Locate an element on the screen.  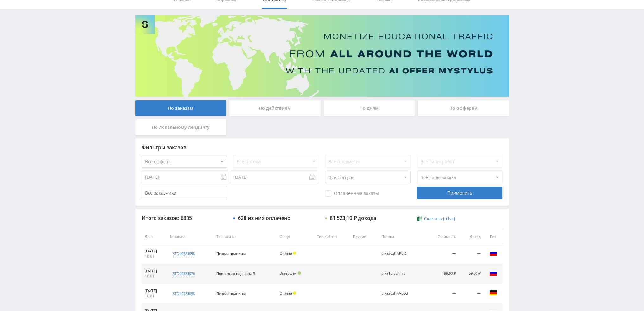
td: 199,00 ₽ is located at coordinates (442, 274).